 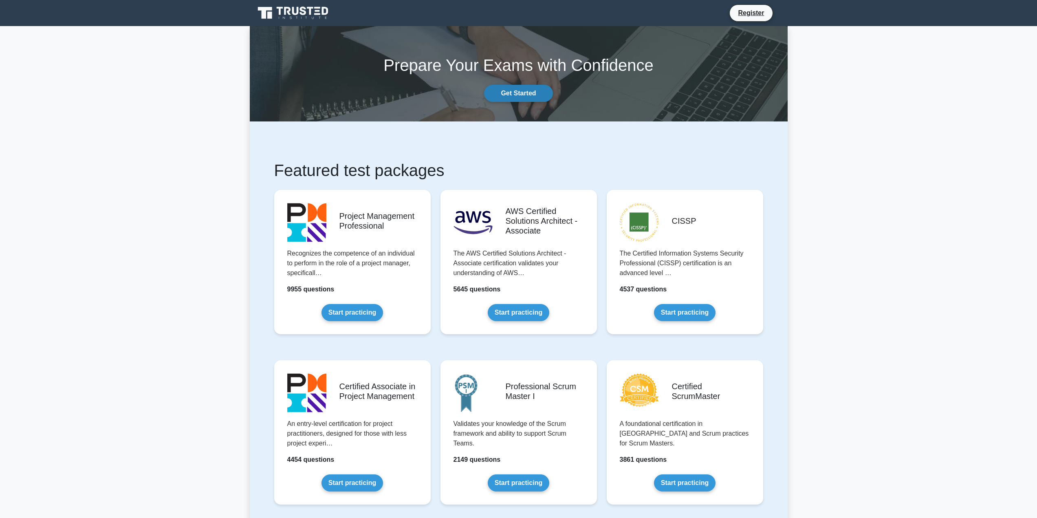 I want to click on a: Register, so click(x=751, y=13).